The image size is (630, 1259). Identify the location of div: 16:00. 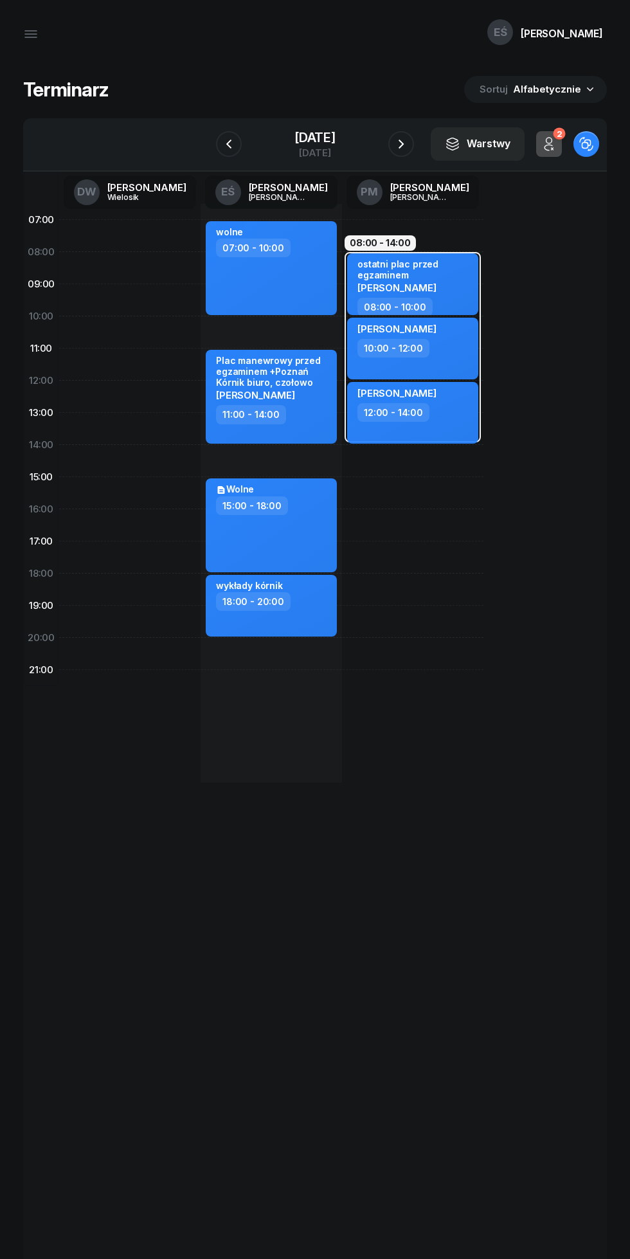
(41, 509).